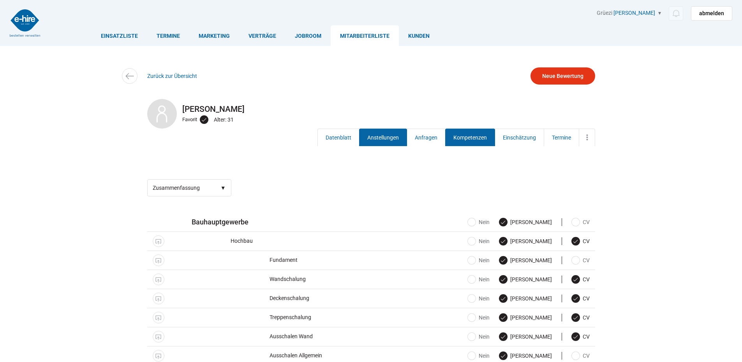  What do you see at coordinates (676, 13) in the screenshot?
I see `img: icon-notification.svg` at bounding box center [676, 13].